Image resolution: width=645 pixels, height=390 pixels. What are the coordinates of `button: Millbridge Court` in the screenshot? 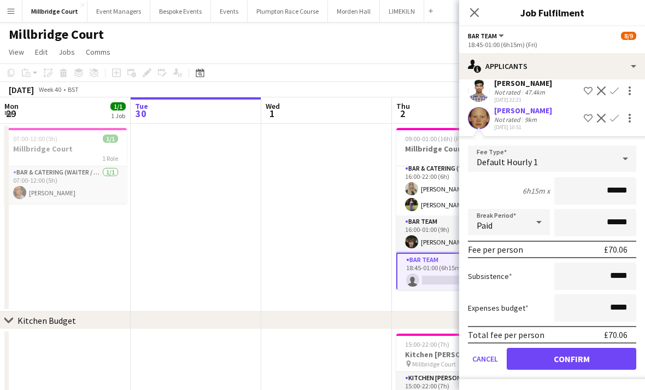 It's located at (55, 11).